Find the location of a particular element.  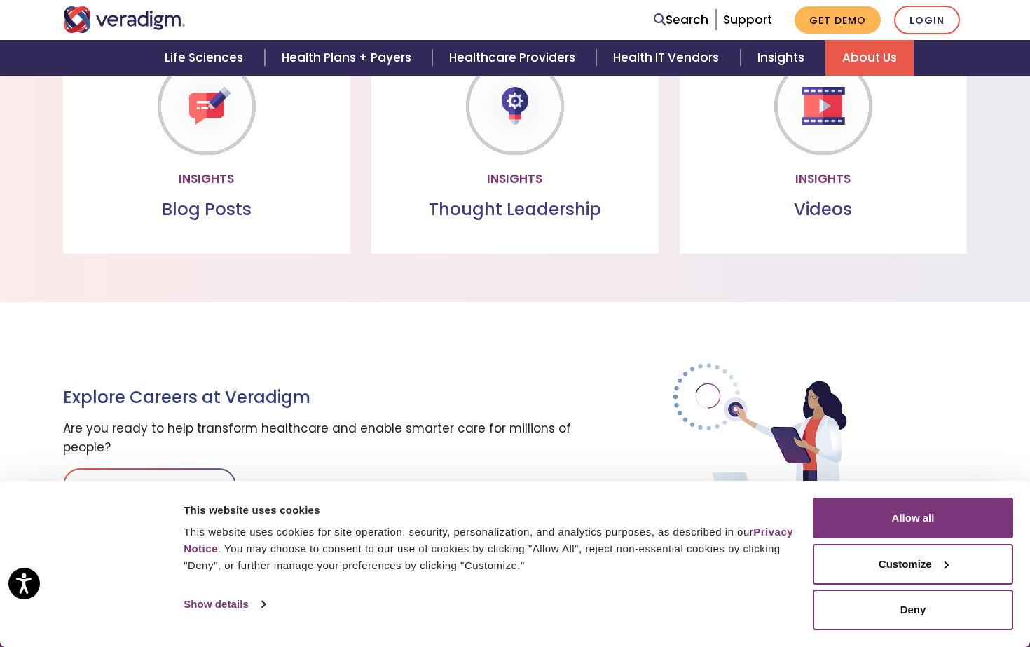

button: Allow all is located at coordinates (913, 518).